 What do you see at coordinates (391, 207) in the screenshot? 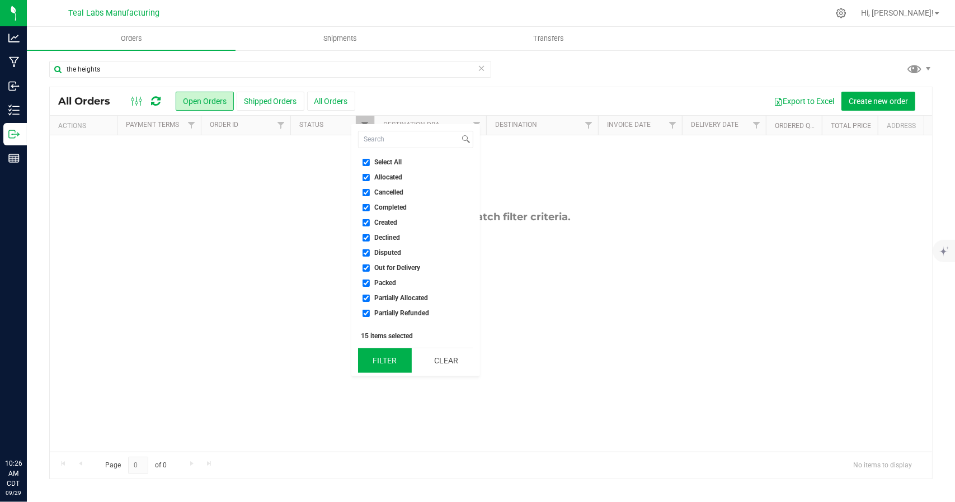
I see `span: Completed` at bounding box center [391, 207].